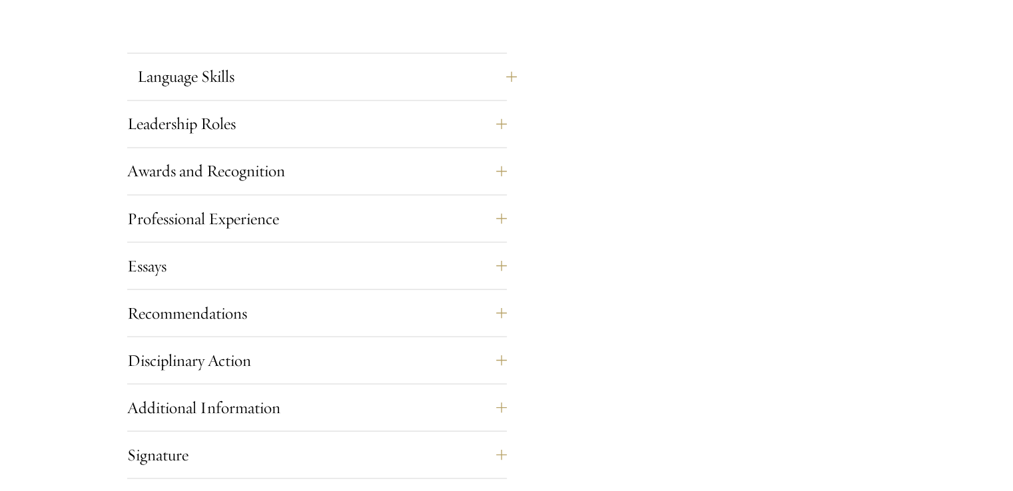  What do you see at coordinates (317, 171) in the screenshot?
I see `button: Awards and Recognition` at bounding box center [317, 171].